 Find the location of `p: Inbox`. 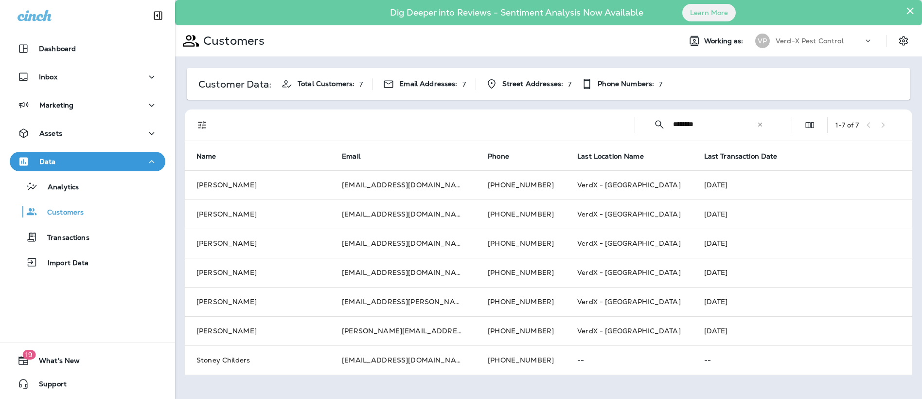

p: Inbox is located at coordinates (48, 77).